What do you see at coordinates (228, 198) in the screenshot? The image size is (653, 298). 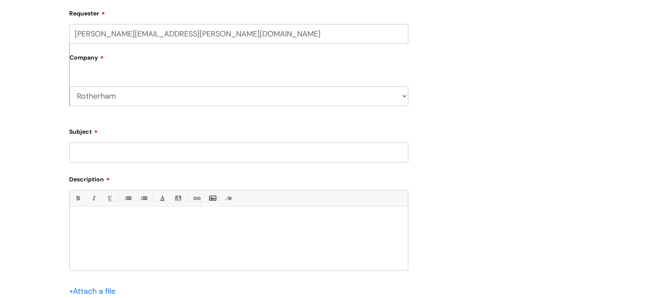 I see `a: Remove formatting (Ctrl-\)` at bounding box center [228, 198].